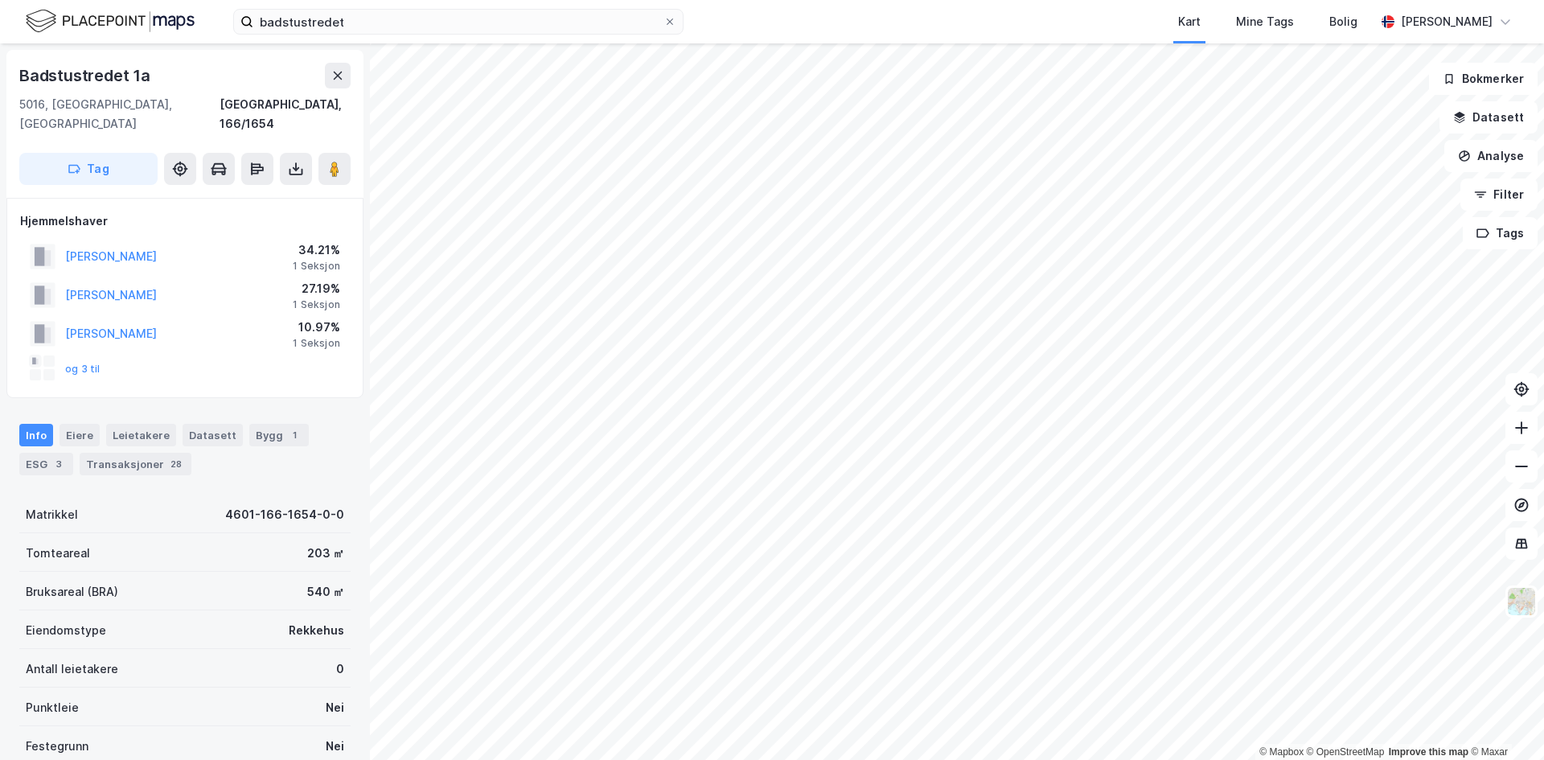  I want to click on div: 0, so click(340, 669).